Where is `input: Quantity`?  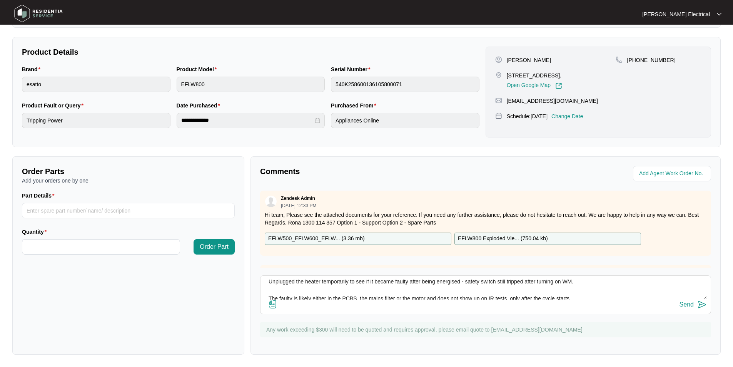
input: Quantity is located at coordinates (101, 247).